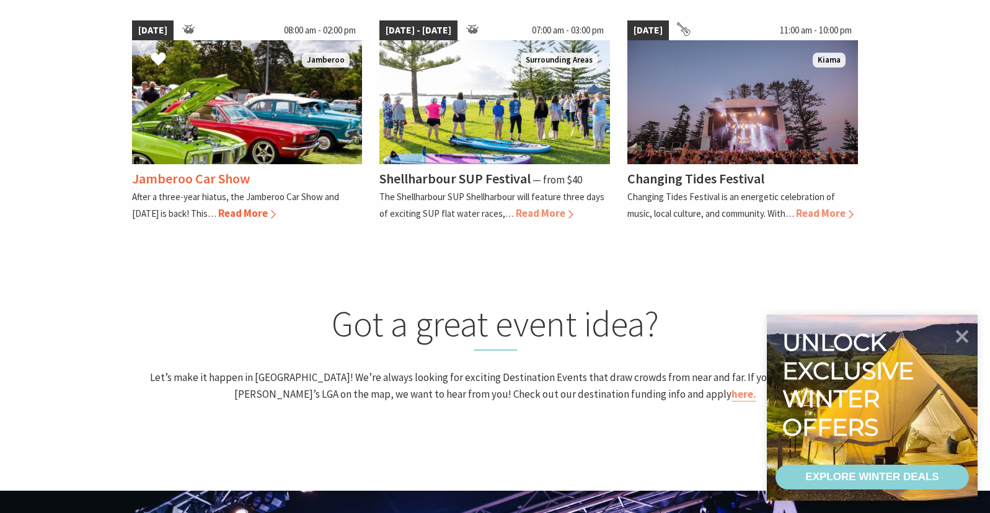 This screenshot has width=990, height=513. What do you see at coordinates (557, 180) in the screenshot?
I see `span: ⁠— from $40` at bounding box center [557, 180].